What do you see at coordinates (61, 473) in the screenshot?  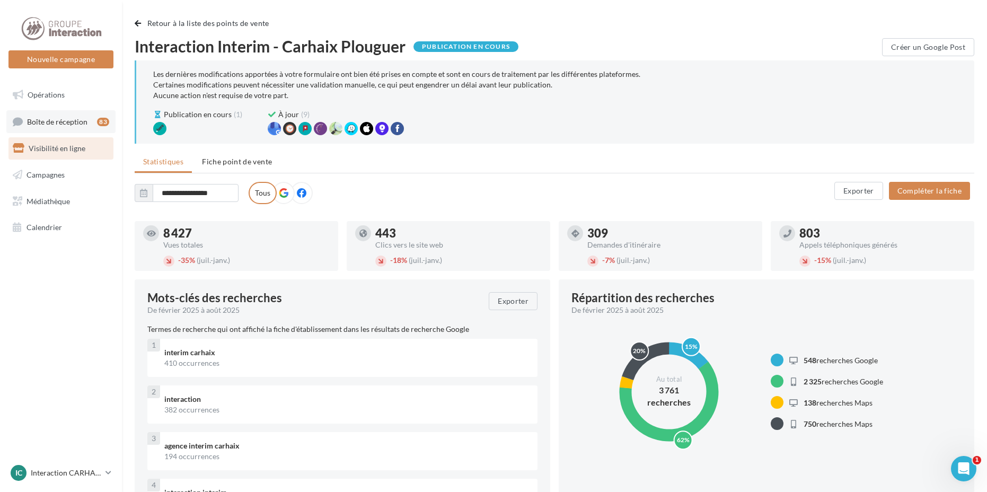 I see `a: IC Interaction CARHAIX` at bounding box center [61, 473].